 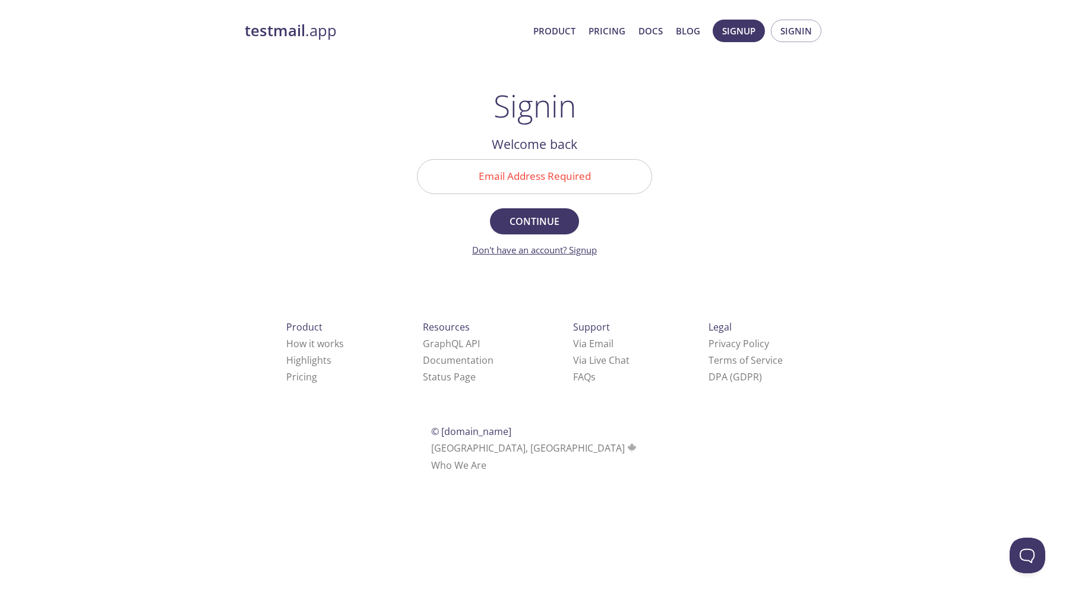 What do you see at coordinates (593, 344) in the screenshot?
I see `a: Via Email` at bounding box center [593, 344].